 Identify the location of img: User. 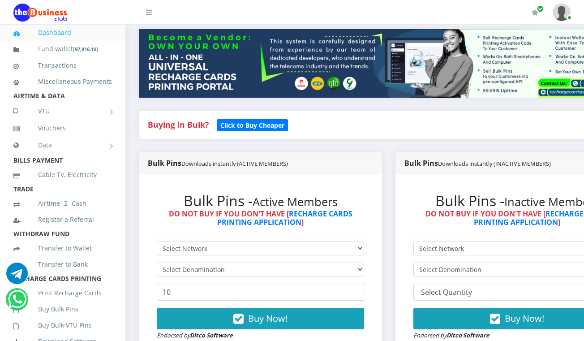
(562, 12).